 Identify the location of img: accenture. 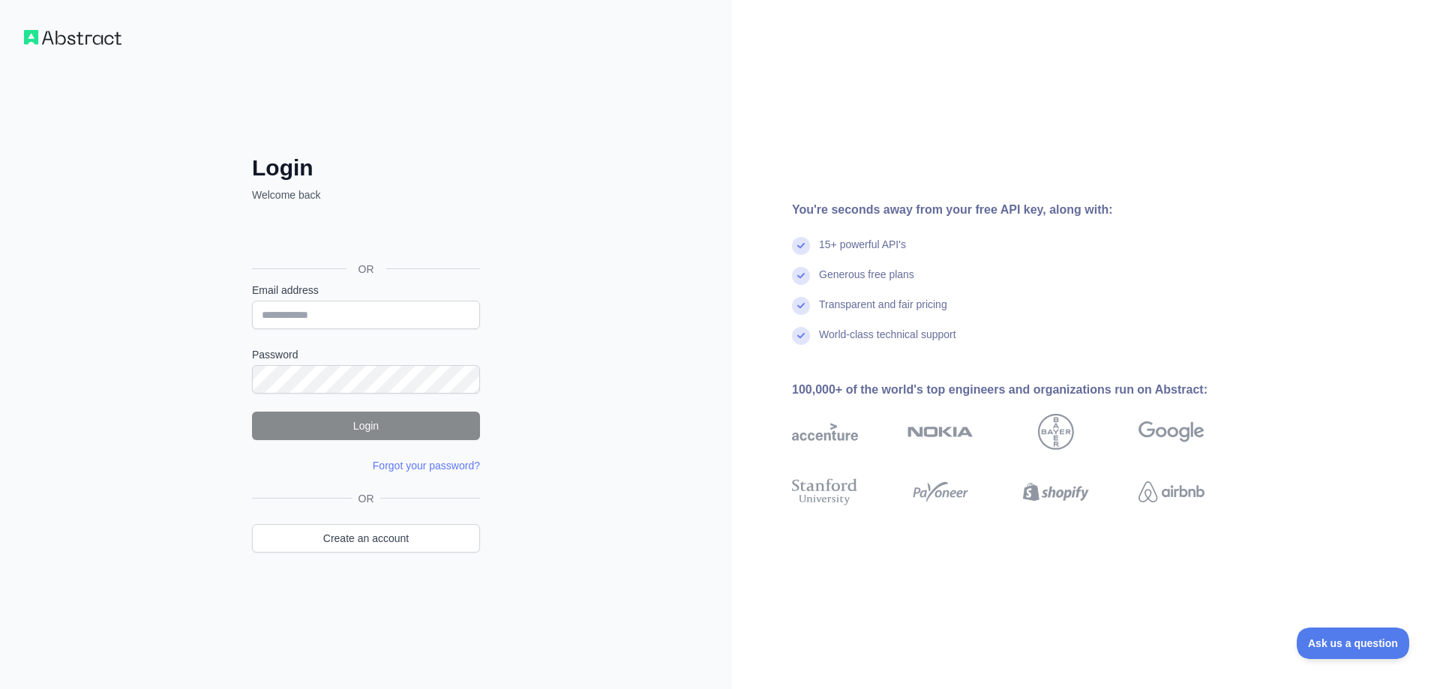
(825, 432).